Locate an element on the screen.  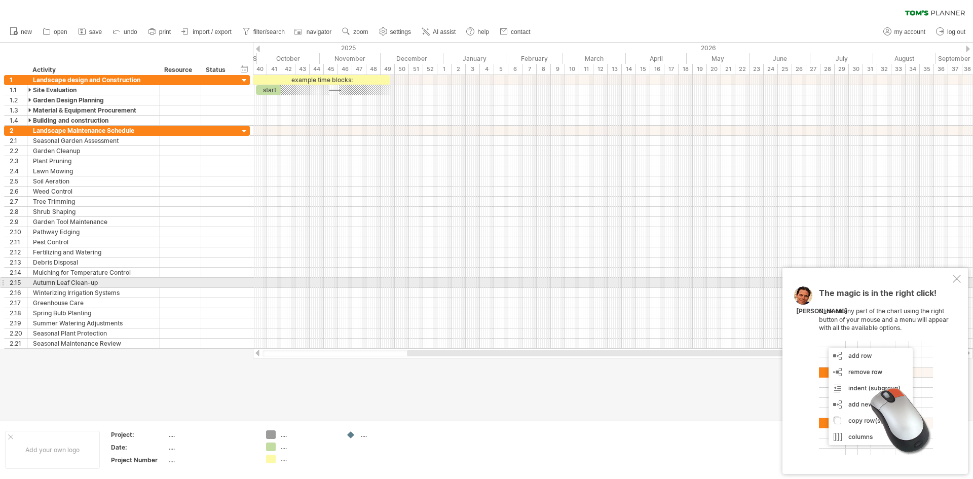
div: February 2026 is located at coordinates (535, 58).